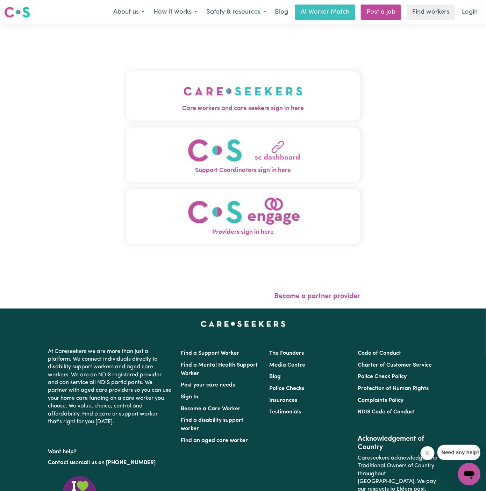  What do you see at coordinates (283, 401) in the screenshot?
I see `a: Insurances` at bounding box center [283, 401].